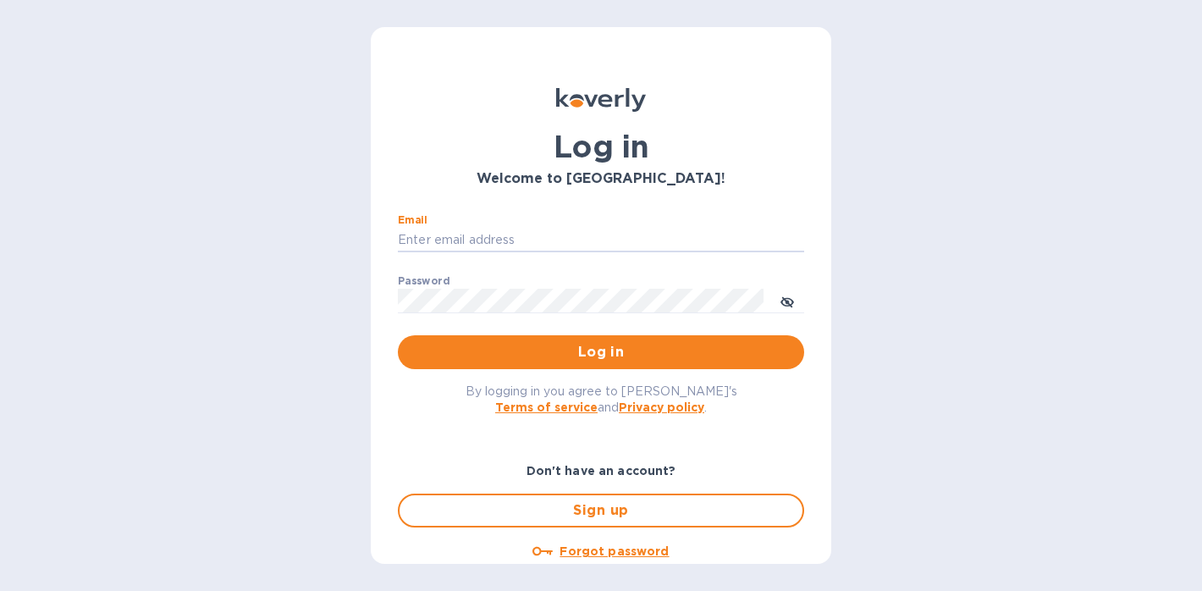  I want to click on label: Email, so click(412, 220).